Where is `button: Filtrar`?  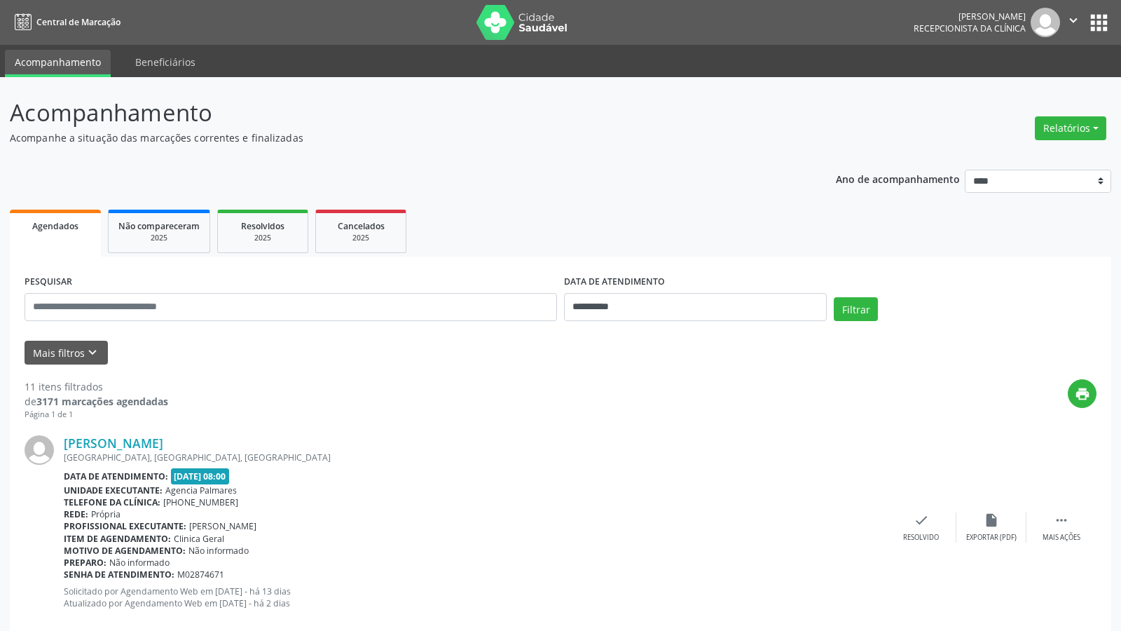 button: Filtrar is located at coordinates (856, 309).